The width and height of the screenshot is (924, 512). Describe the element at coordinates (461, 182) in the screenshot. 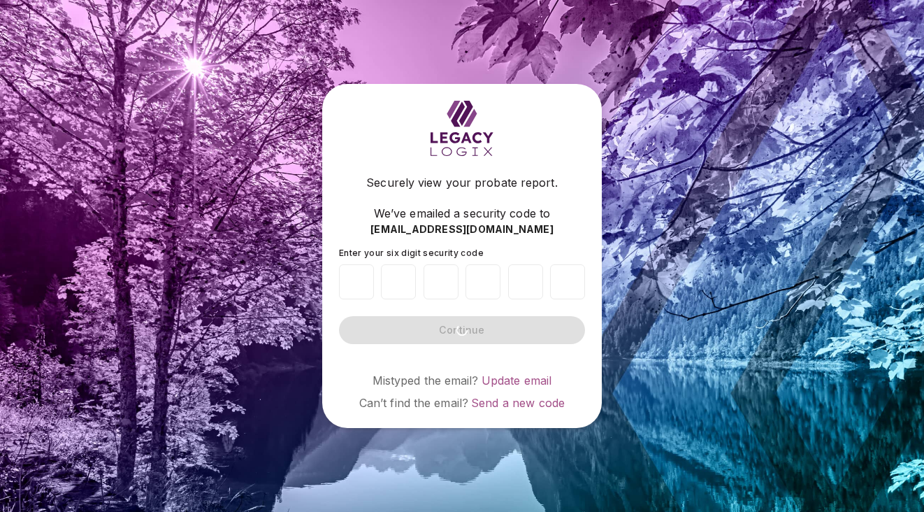

I see `span: Securely view your probate report.` at that location.